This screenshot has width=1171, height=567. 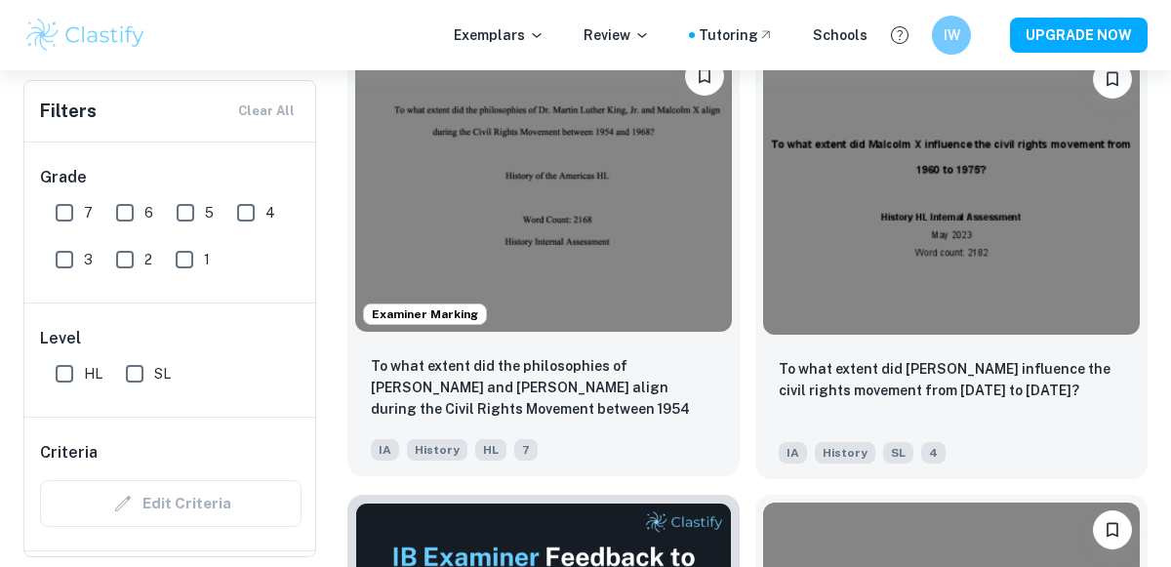 What do you see at coordinates (85, 35) in the screenshot?
I see `a: Clastify logo` at bounding box center [85, 35].